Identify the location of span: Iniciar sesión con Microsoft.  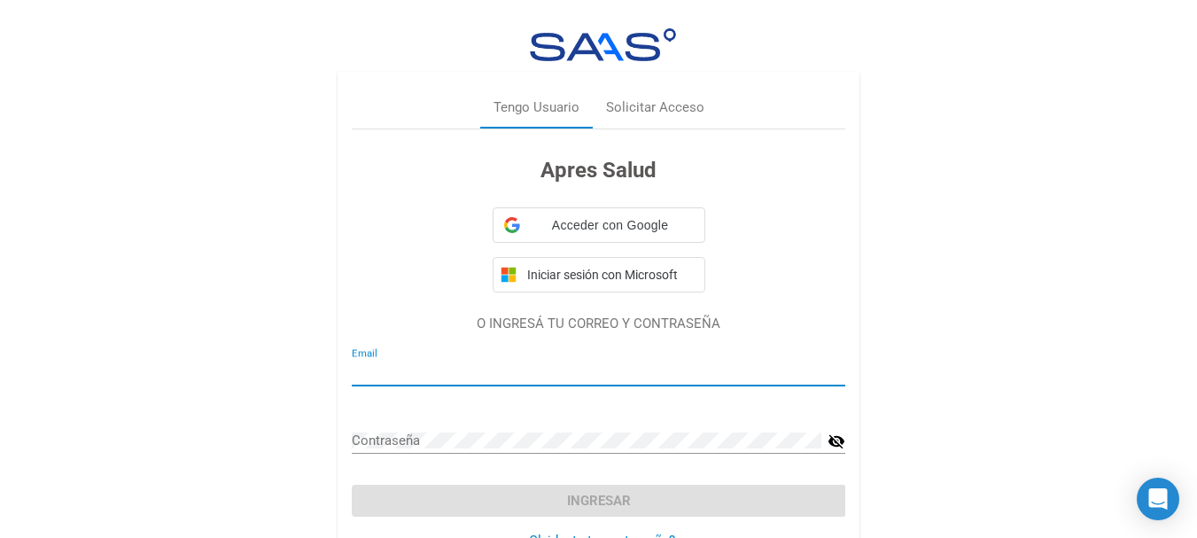
(610, 275).